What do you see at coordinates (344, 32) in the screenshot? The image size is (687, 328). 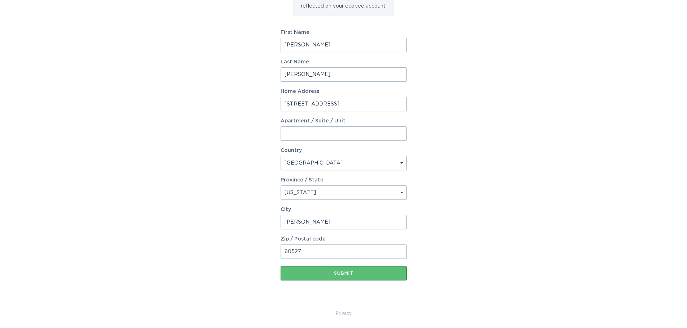 I see `label: First Name` at bounding box center [344, 32].